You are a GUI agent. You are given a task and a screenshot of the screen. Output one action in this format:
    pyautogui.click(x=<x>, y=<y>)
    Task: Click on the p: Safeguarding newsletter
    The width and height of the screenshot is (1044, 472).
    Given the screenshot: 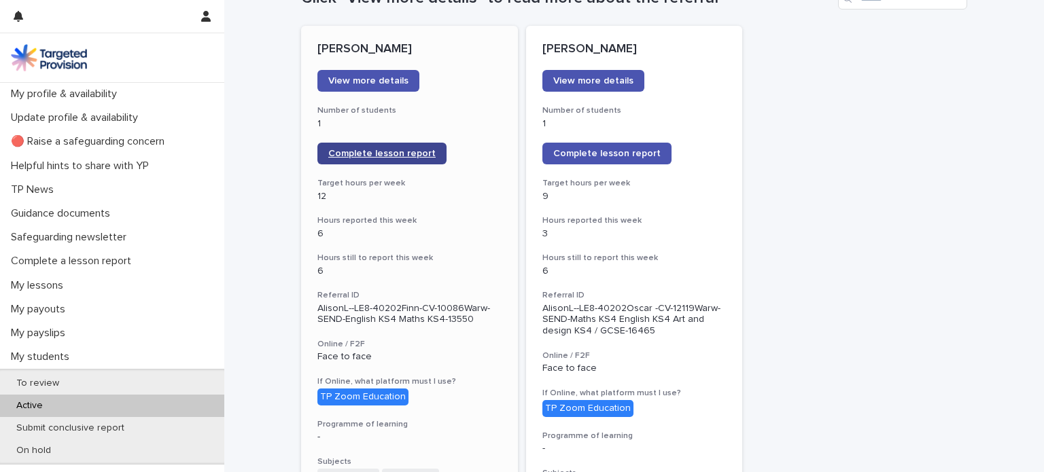 What is the action you would take?
    pyautogui.click(x=71, y=237)
    